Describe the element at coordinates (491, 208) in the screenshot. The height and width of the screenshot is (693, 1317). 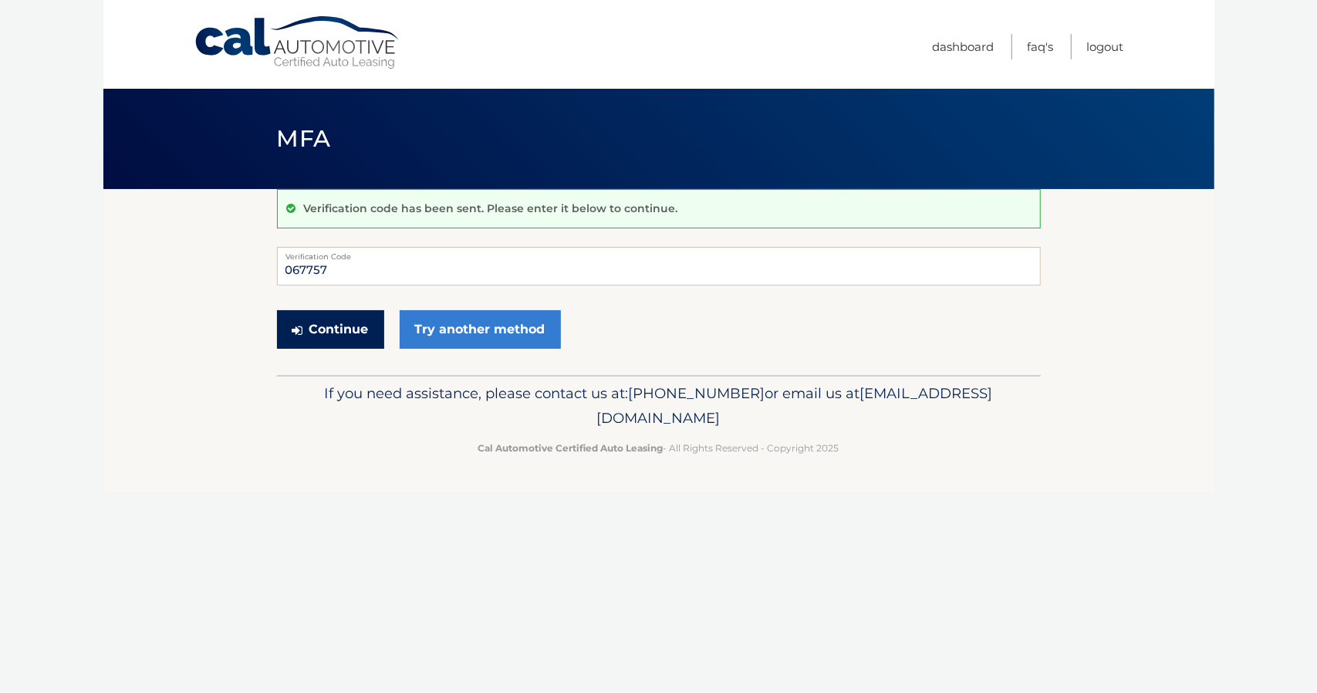
I see `p: Verification code has been sent. Please enter it below to continue.` at that location.